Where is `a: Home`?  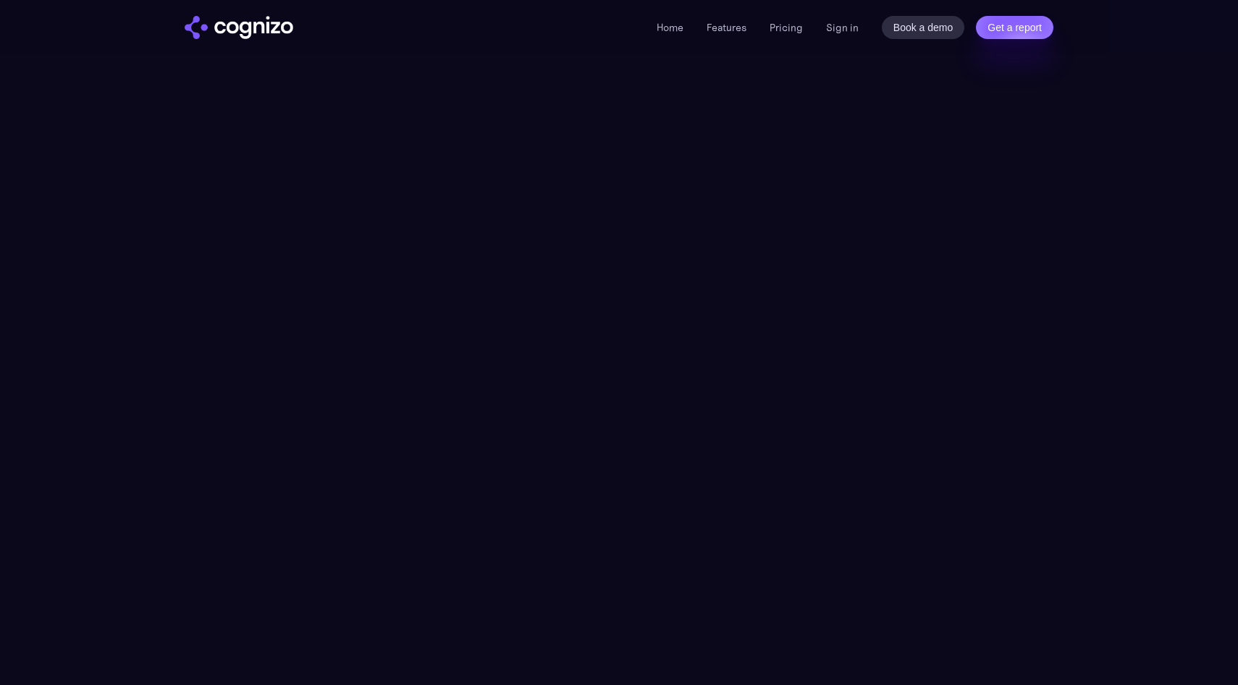
a: Home is located at coordinates (669, 28).